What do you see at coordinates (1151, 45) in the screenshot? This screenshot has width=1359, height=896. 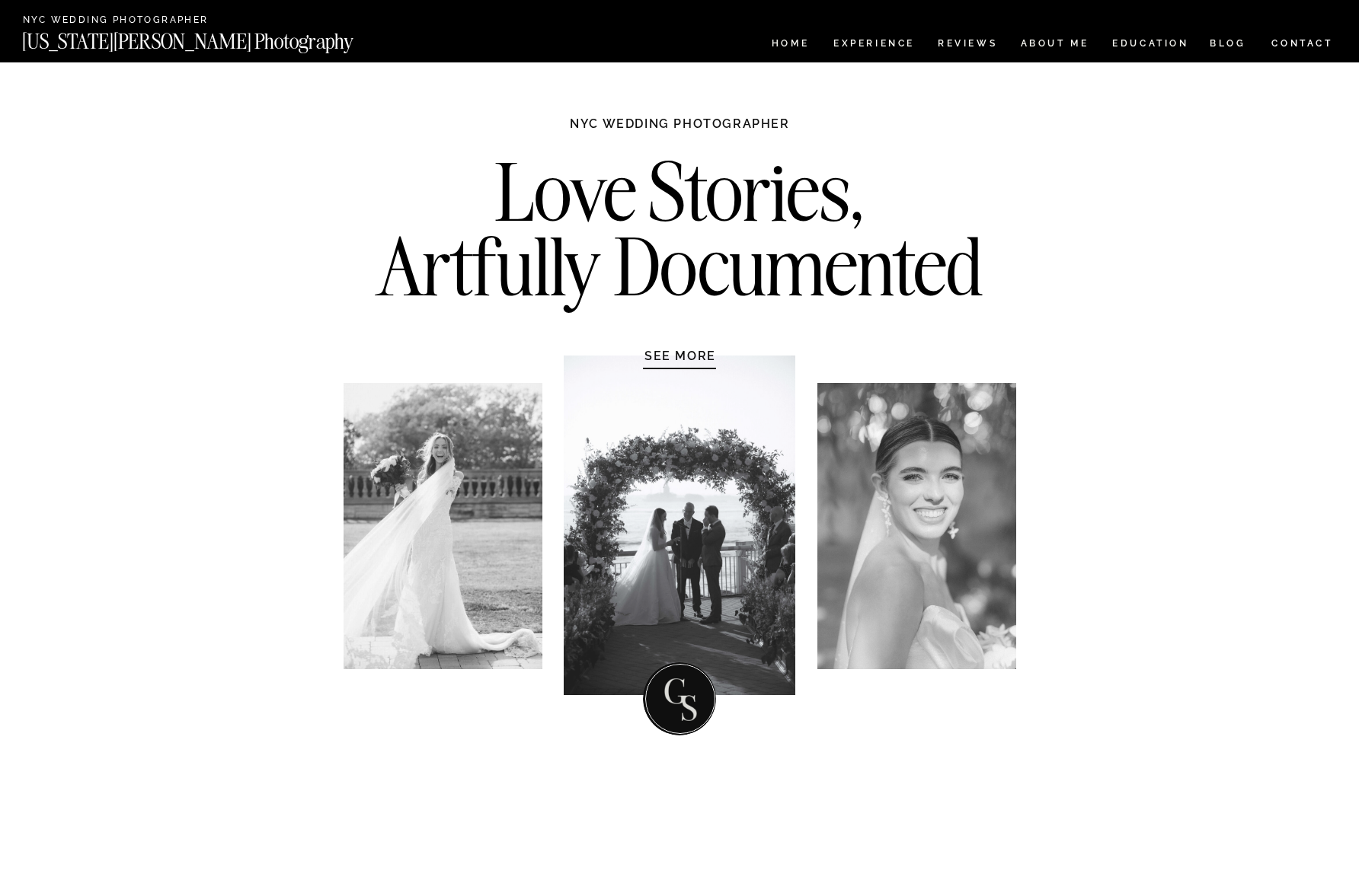 I see `a: EDUCATION` at bounding box center [1151, 45].